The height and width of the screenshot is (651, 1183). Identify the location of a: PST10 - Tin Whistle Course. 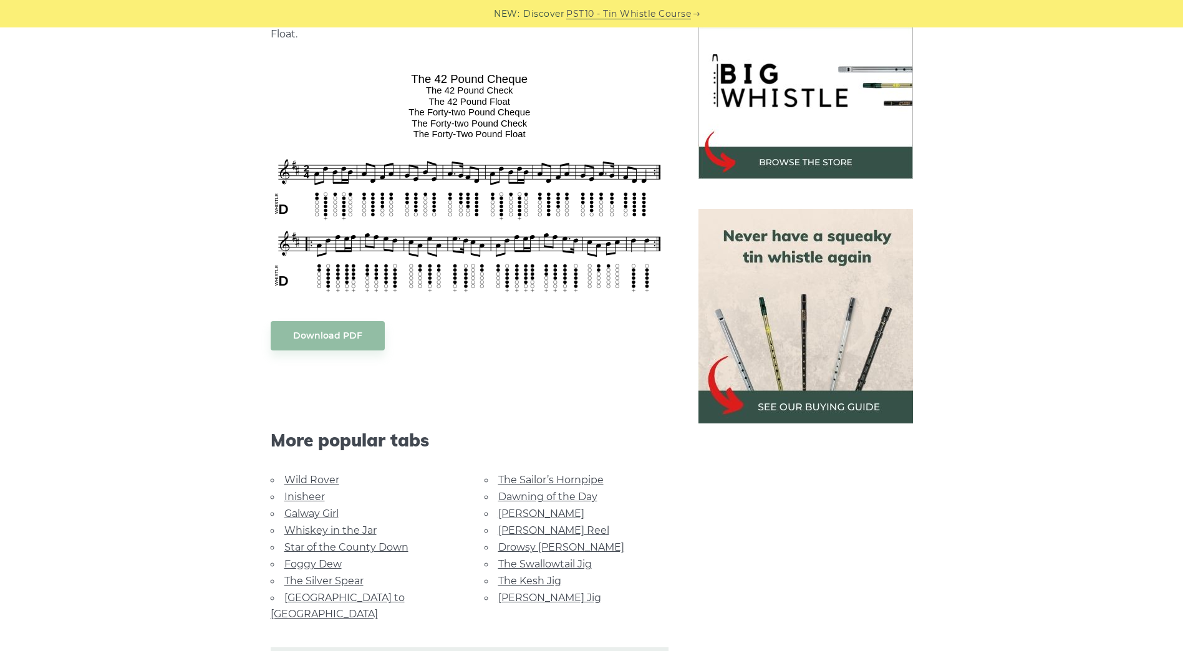
(629, 14).